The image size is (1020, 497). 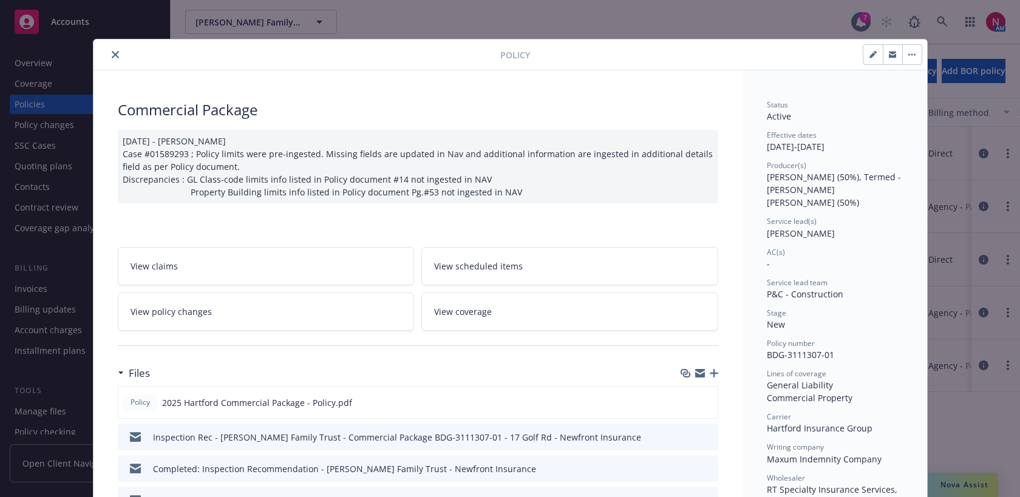 What do you see at coordinates (820, 428) in the screenshot?
I see `span: Hartford Insurance Group` at bounding box center [820, 428].